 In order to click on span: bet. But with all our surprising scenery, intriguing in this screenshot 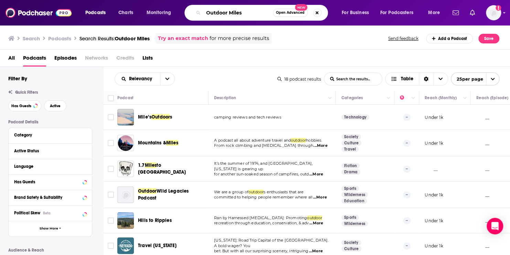, I will do `click(261, 251)`.